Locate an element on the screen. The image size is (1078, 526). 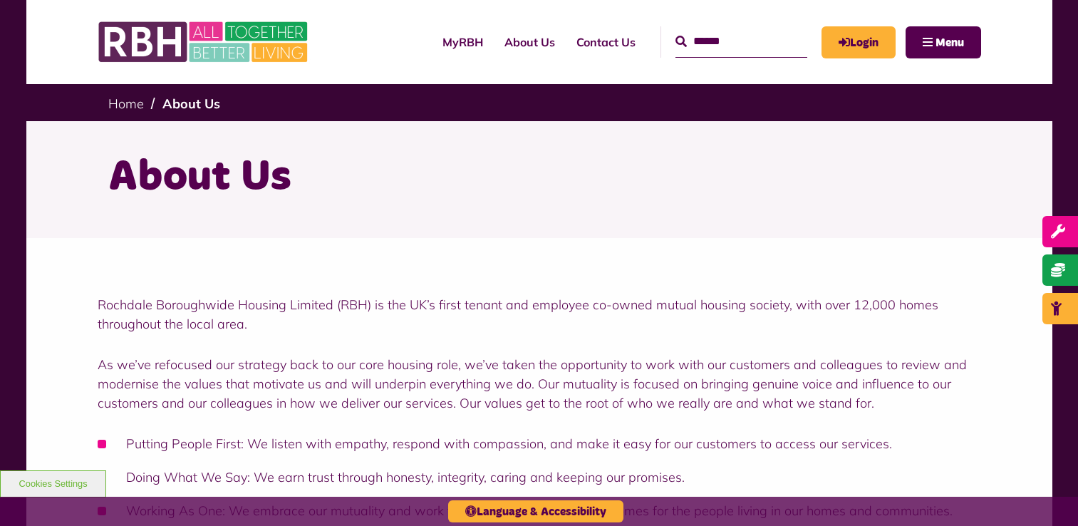
img: RBH is located at coordinates (204, 42).